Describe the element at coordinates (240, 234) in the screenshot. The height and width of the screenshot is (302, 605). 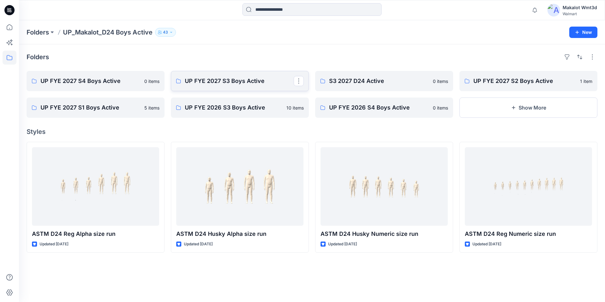
I see `p: ASTM D24 Husky Alpha size run` at that location.